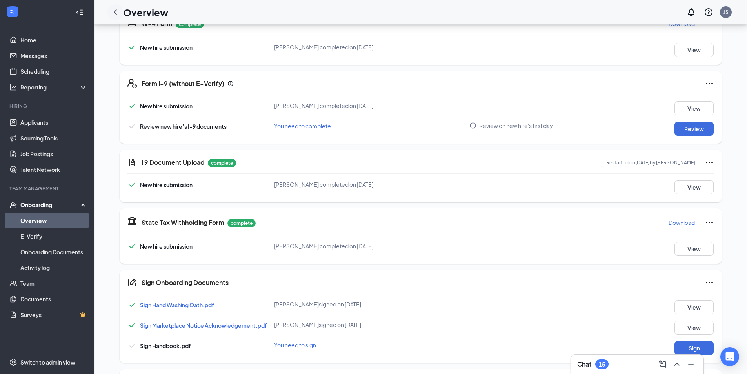  I want to click on a: ChevronLeft, so click(115, 12).